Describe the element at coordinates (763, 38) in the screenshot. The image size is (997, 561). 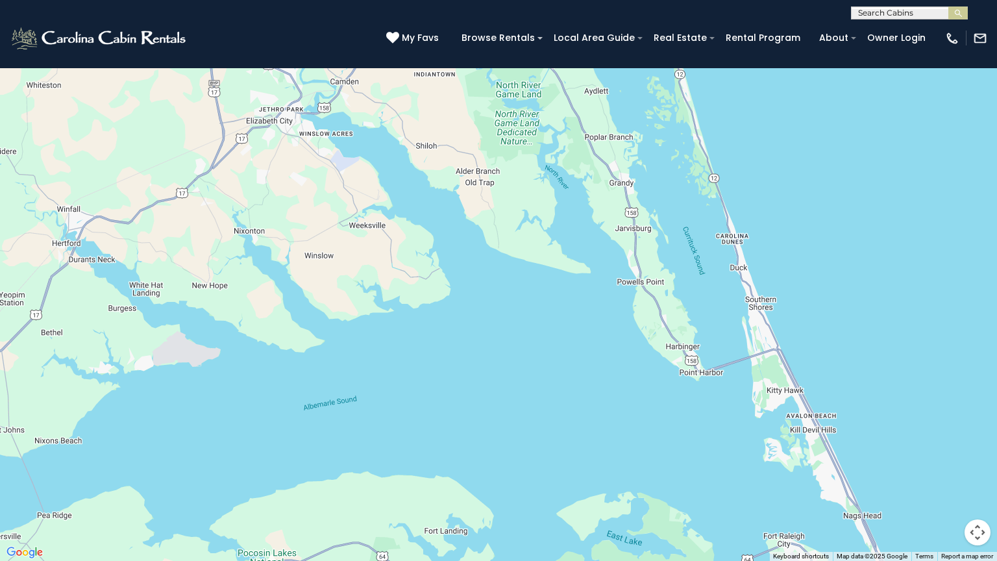
I see `a: Rental Program` at that location.